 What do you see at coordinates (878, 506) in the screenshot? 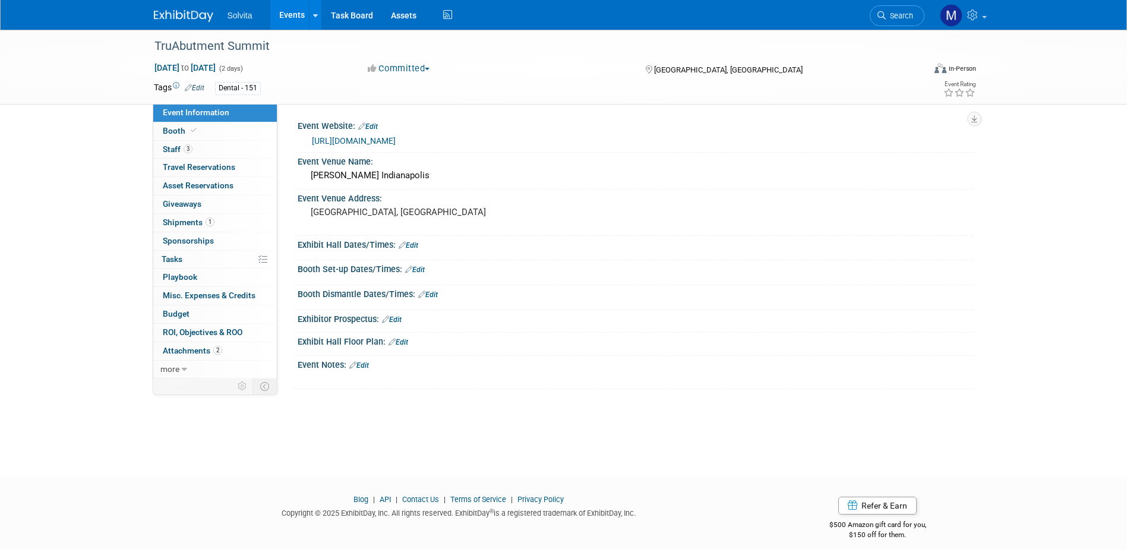
I see `a: Refer & Earn` at bounding box center [878, 506].